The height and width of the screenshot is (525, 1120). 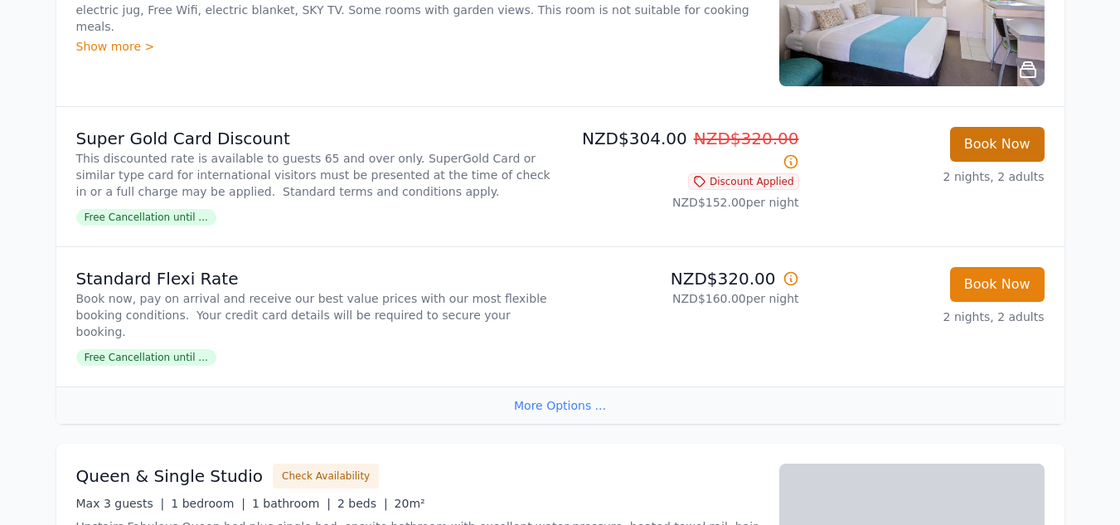 I want to click on span: Max 3 guests |, so click(x=120, y=503).